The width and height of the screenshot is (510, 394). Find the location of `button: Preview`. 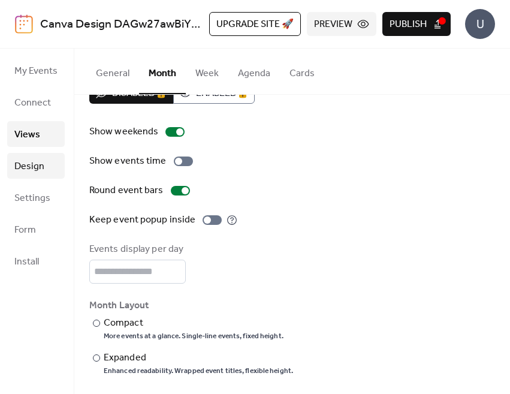

button: Preview is located at coordinates (342, 24).